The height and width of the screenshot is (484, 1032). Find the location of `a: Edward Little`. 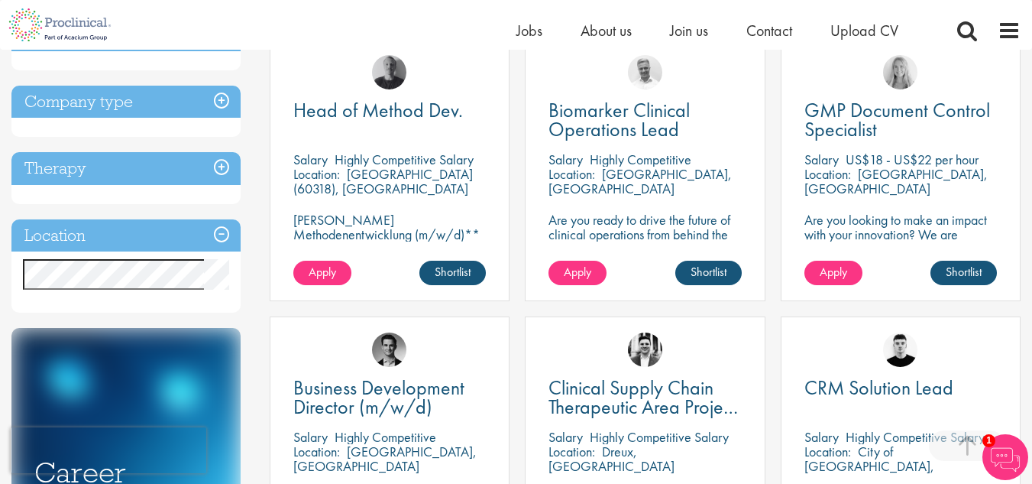

a: Edward Little is located at coordinates (645, 349).